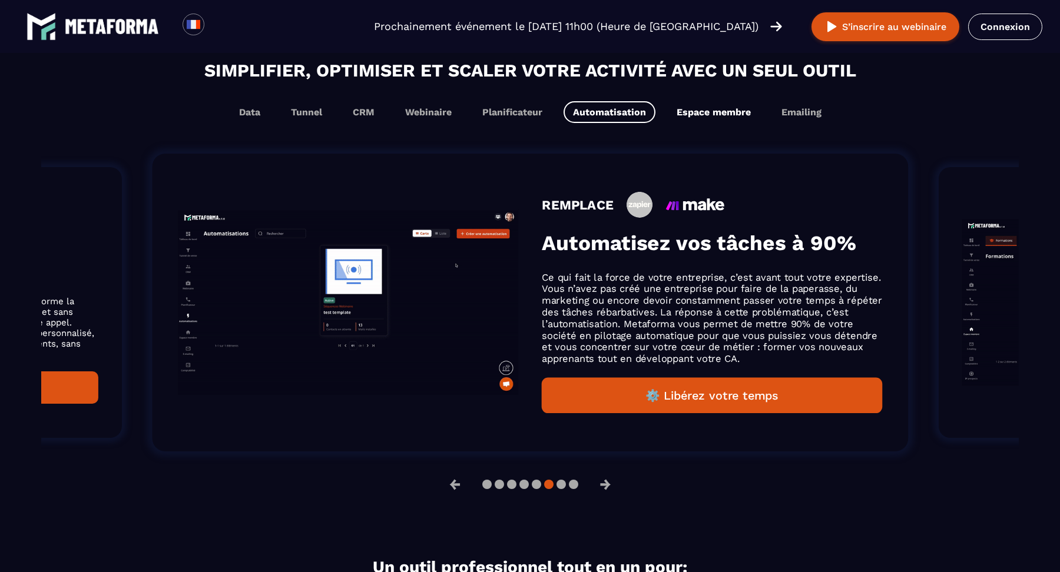  I want to click on button: Automatisation, so click(609, 112).